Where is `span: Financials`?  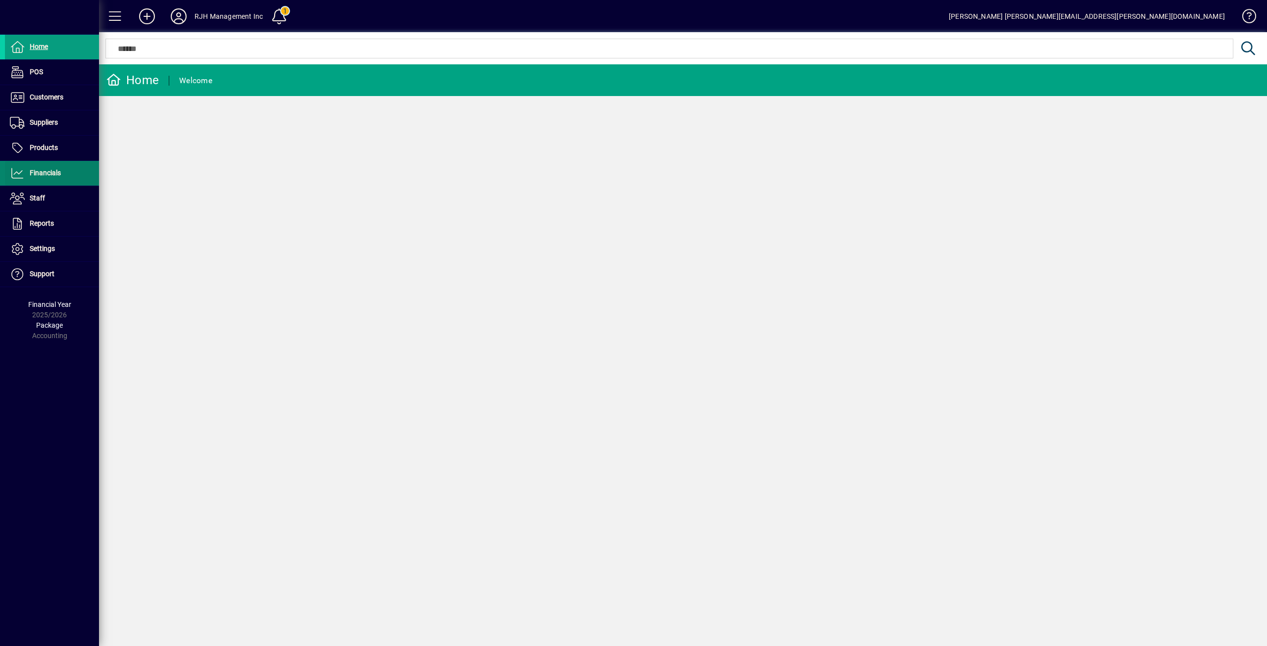
span: Financials is located at coordinates (45, 173).